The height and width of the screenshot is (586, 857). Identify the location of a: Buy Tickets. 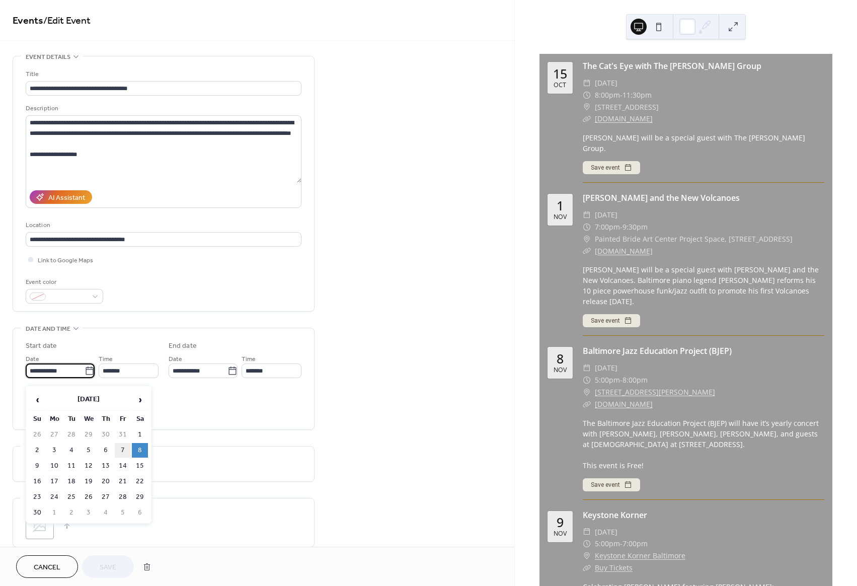
(614, 567).